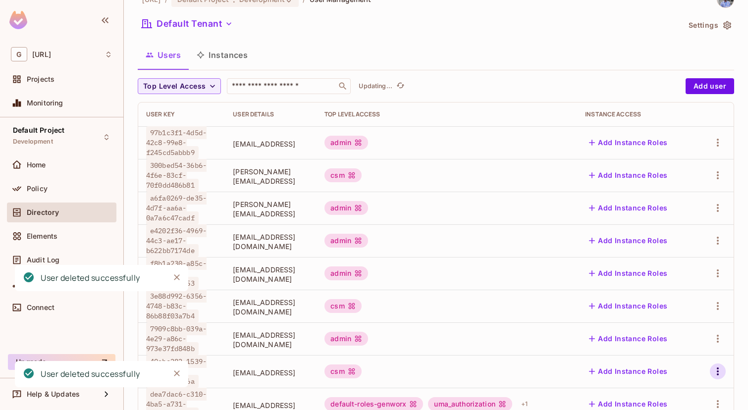 This screenshot has width=748, height=410. What do you see at coordinates (271, 114) in the screenshot?
I see `div: User Details` at bounding box center [271, 114].